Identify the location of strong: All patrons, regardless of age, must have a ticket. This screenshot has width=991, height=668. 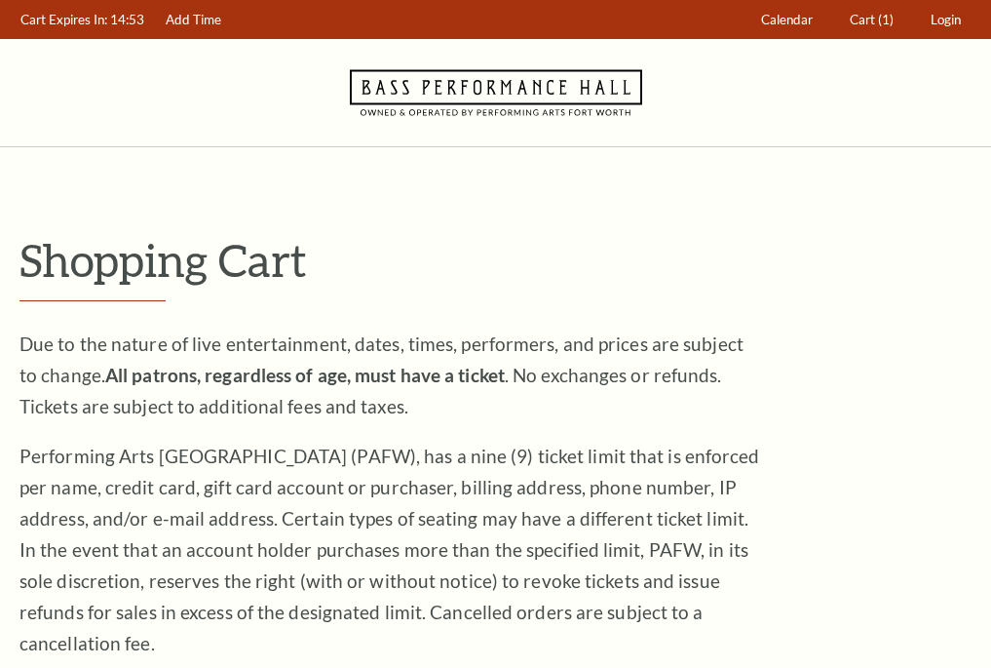
(305, 374).